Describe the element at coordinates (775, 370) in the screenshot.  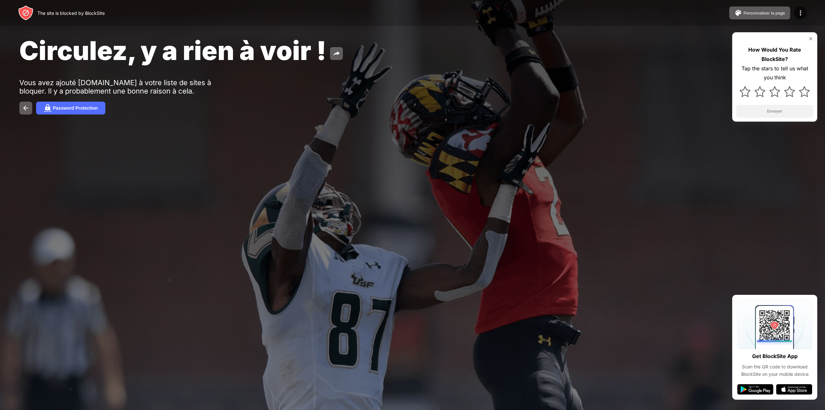
I see `div: Scan the QR code to download BlockSite on your mobile device` at that location.